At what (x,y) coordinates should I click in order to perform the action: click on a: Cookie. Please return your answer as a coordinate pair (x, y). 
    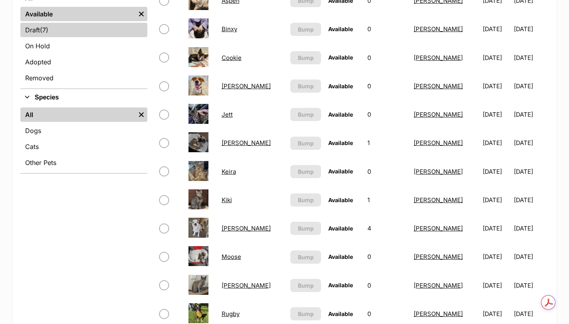
    Looking at the image, I should click on (232, 58).